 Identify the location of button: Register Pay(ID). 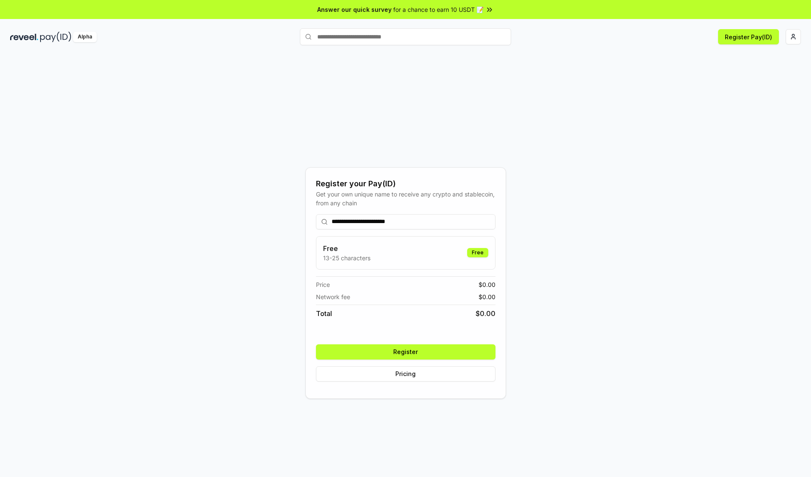
(749, 37).